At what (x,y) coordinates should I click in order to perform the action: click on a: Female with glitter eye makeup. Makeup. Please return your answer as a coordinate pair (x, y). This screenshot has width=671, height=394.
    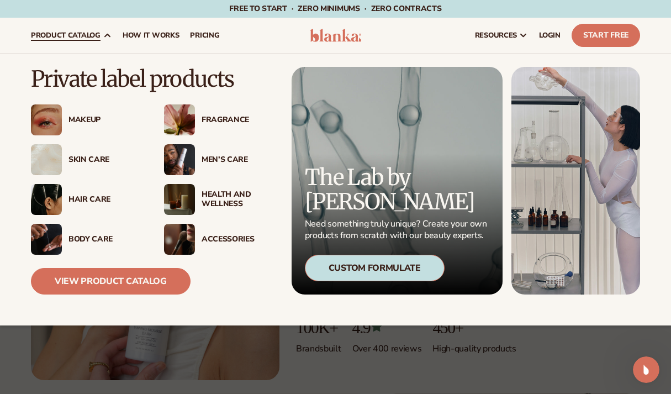
    Looking at the image, I should click on (86, 120).